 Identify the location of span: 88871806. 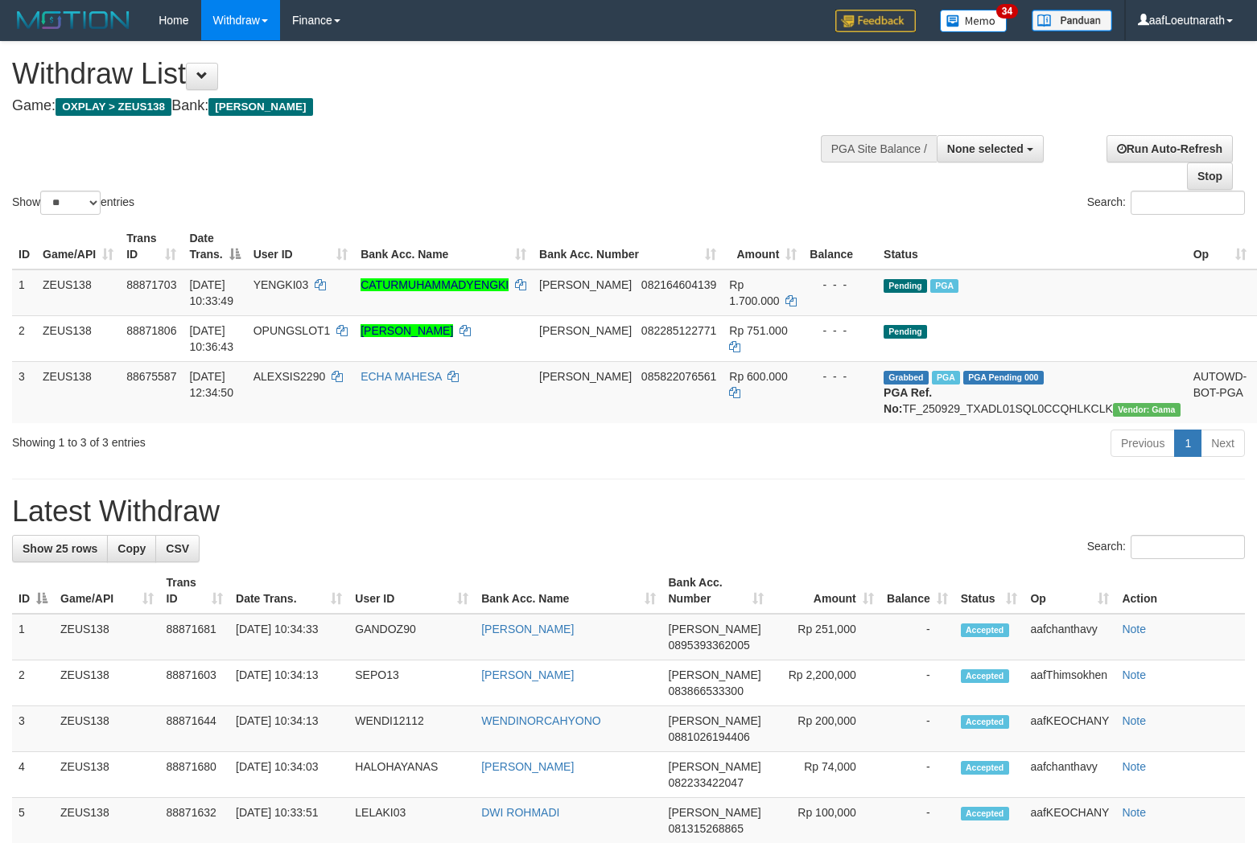
(151, 331).